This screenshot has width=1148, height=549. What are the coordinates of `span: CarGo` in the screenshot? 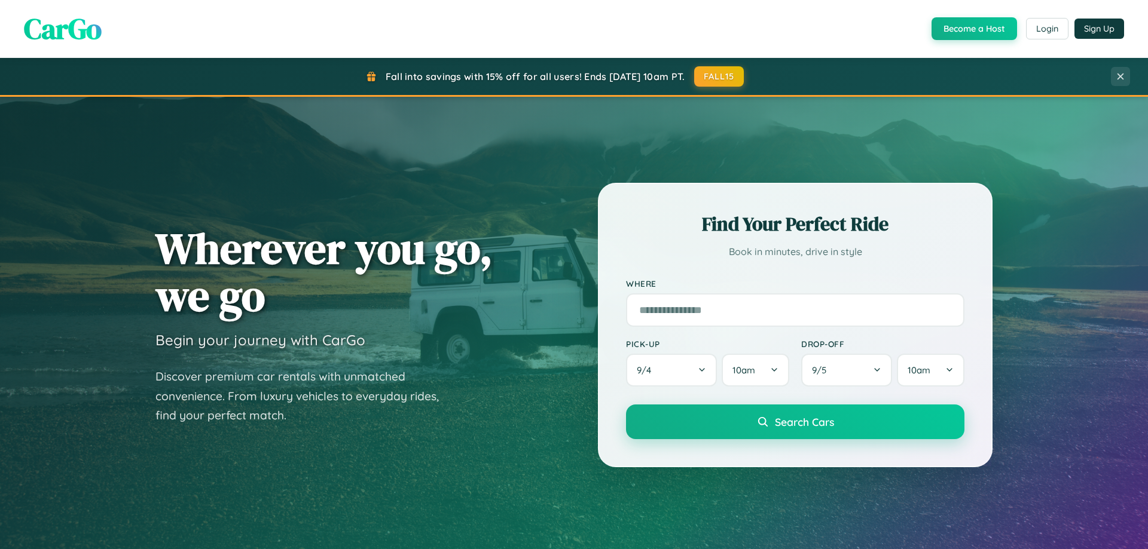 It's located at (63, 29).